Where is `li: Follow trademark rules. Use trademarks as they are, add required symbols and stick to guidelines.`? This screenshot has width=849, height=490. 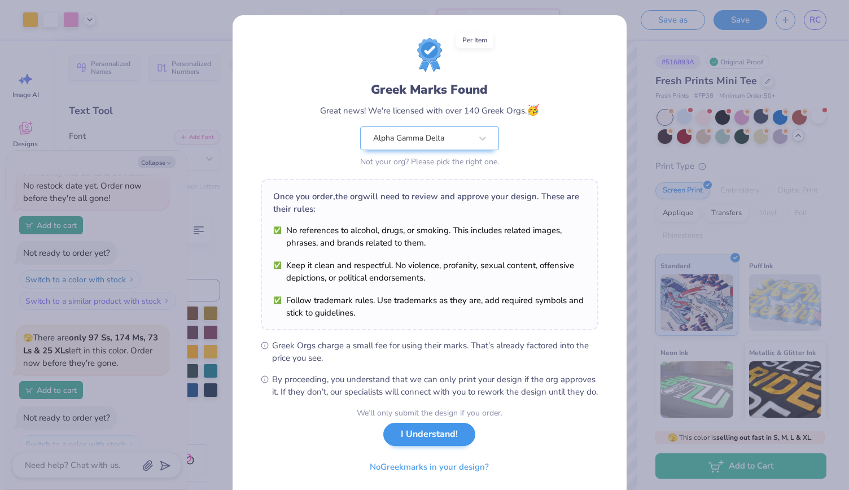
li: Follow trademark rules. Use trademarks as they are, add required symbols and stick to guidelines. is located at coordinates (429, 306).